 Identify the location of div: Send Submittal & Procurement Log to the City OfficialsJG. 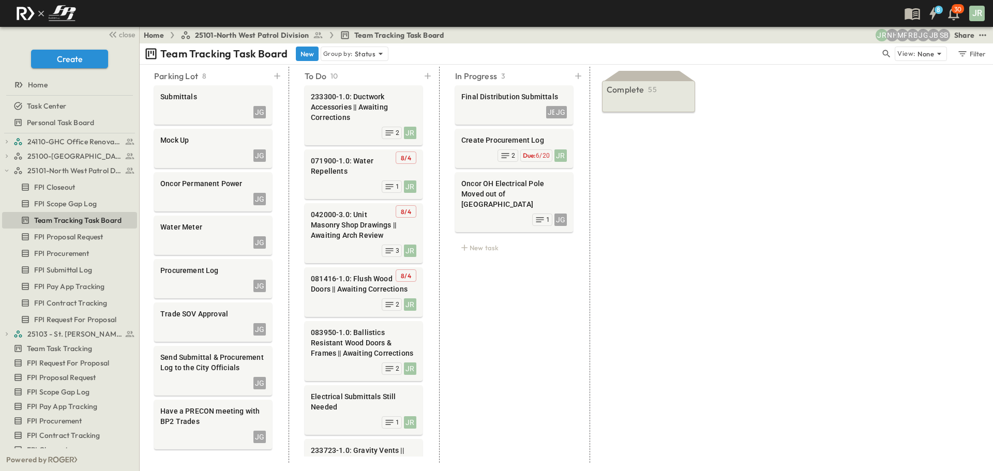
(213, 371).